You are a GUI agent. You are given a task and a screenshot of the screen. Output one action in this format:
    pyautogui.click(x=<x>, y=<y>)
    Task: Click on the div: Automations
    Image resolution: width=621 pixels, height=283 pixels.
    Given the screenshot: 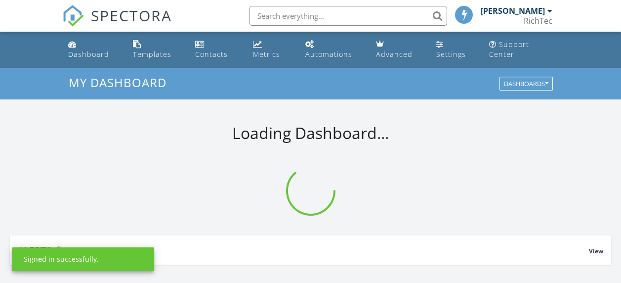 What is the action you would take?
    pyautogui.click(x=328, y=54)
    